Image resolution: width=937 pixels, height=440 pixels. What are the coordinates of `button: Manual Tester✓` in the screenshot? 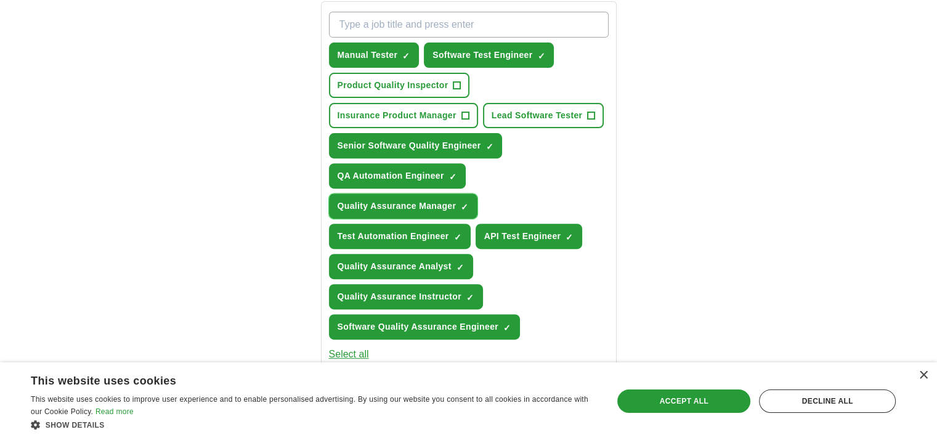 It's located at (374, 55).